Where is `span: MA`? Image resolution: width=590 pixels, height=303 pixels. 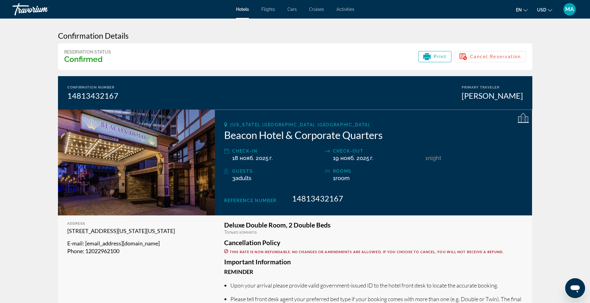 span: MA is located at coordinates (569, 9).